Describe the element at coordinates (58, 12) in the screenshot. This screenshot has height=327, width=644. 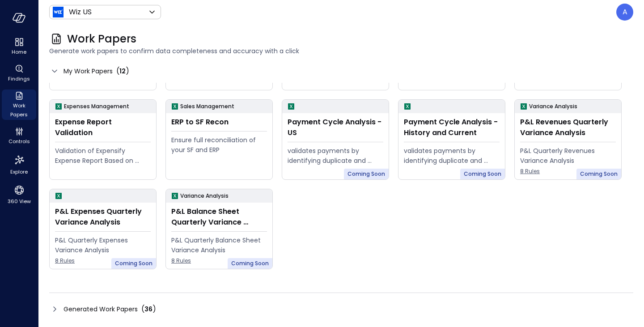
I see `img: Icon` at that location.